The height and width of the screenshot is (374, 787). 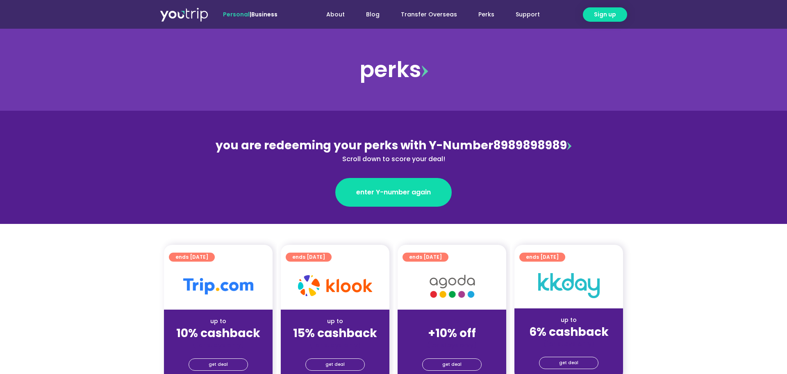 I want to click on a: Support, so click(x=528, y=14).